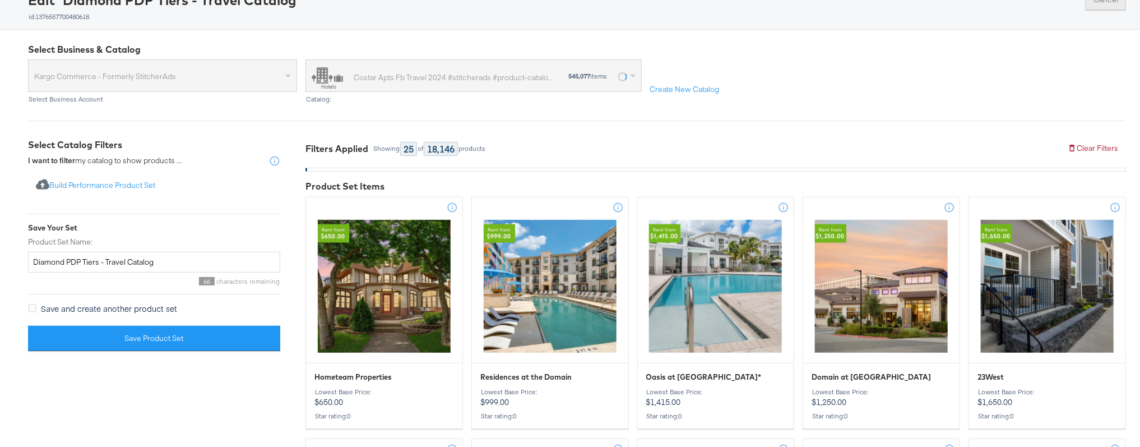 The image size is (1140, 447). I want to click on div: id: 1376557700480618, so click(164, 17).